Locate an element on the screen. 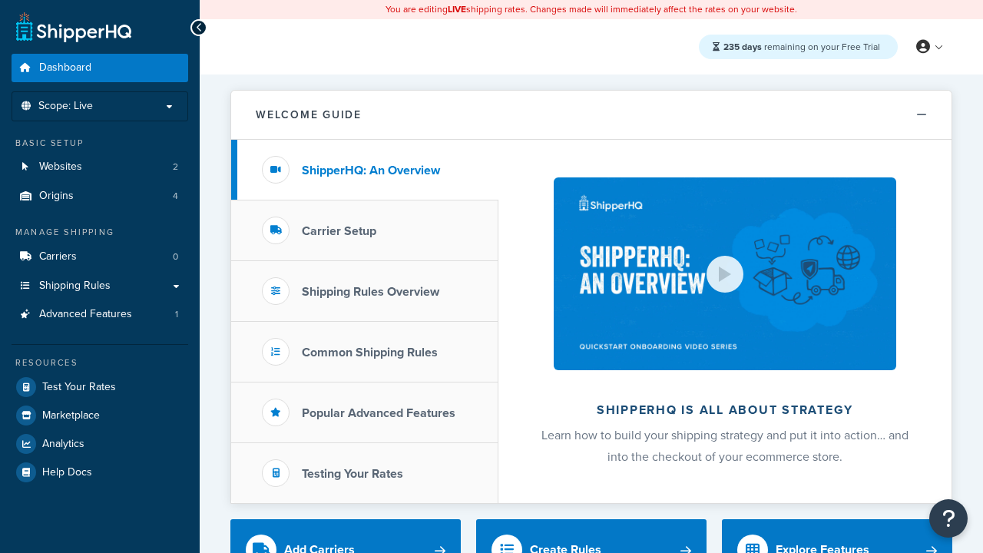 The width and height of the screenshot is (983, 553). a: Carriers0 is located at coordinates (100, 257).